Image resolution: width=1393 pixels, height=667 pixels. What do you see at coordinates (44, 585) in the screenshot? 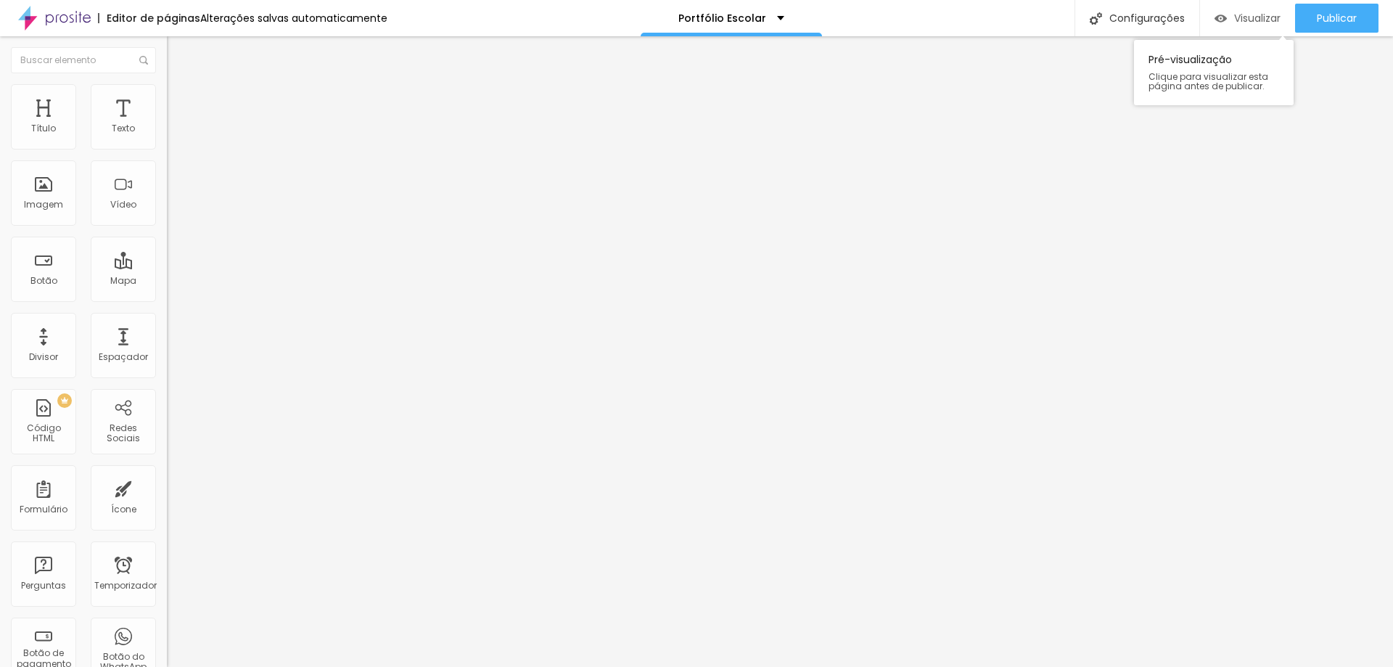
I see `font: Perguntas` at bounding box center [44, 585].